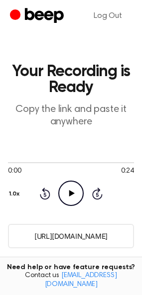 The width and height of the screenshot is (142, 295). What do you see at coordinates (14, 171) in the screenshot?
I see `span: 0:00` at bounding box center [14, 171].